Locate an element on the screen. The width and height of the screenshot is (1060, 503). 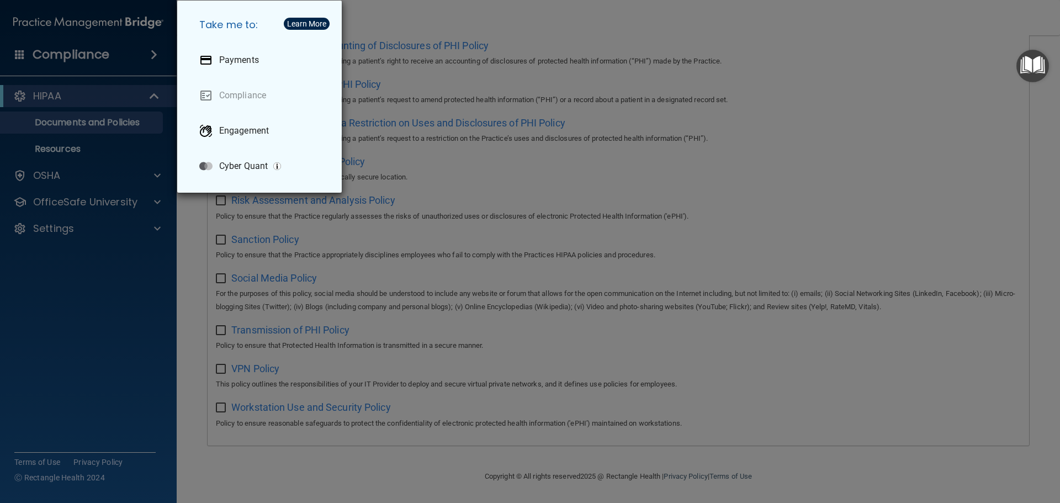
a: Engagement is located at coordinates (262, 131).